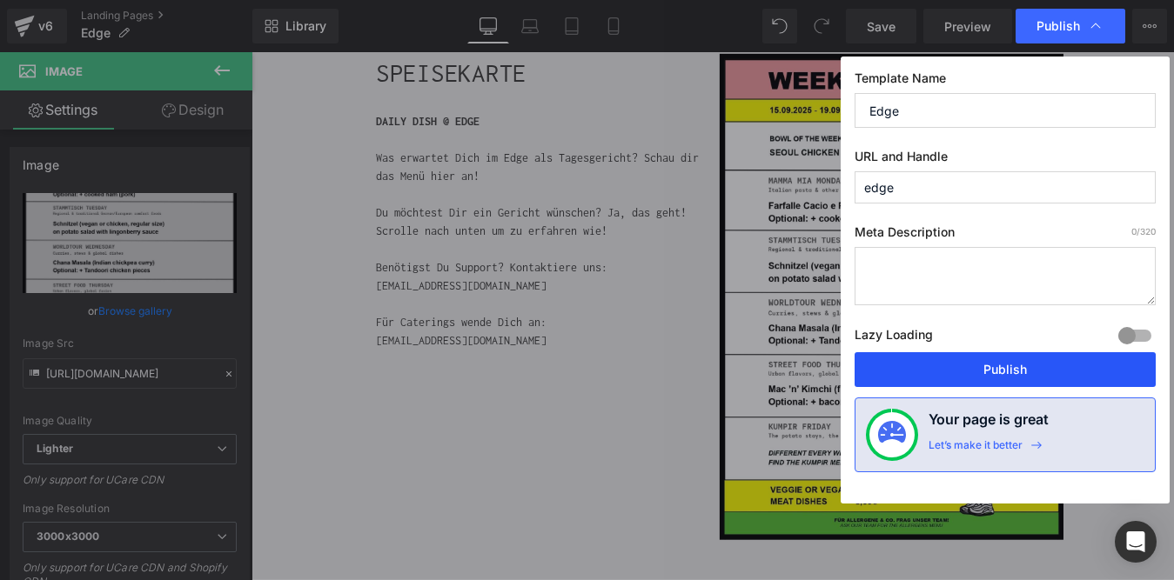 Image resolution: width=1174 pixels, height=580 pixels. I want to click on label: URL and Handle, so click(1005, 160).